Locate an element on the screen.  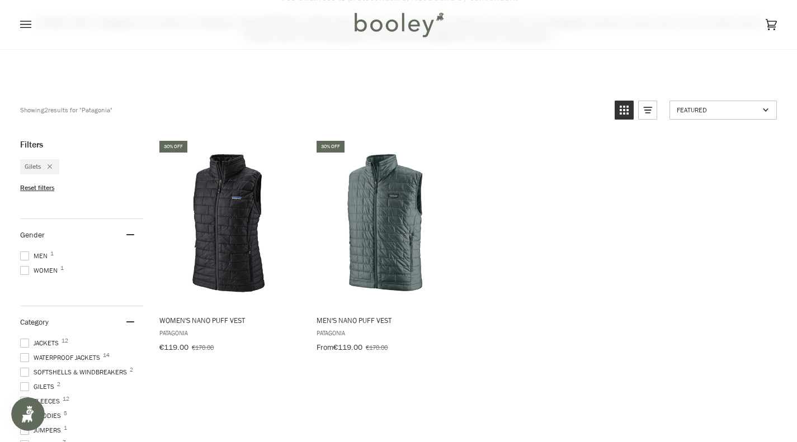
span: Men is located at coordinates (35, 256).